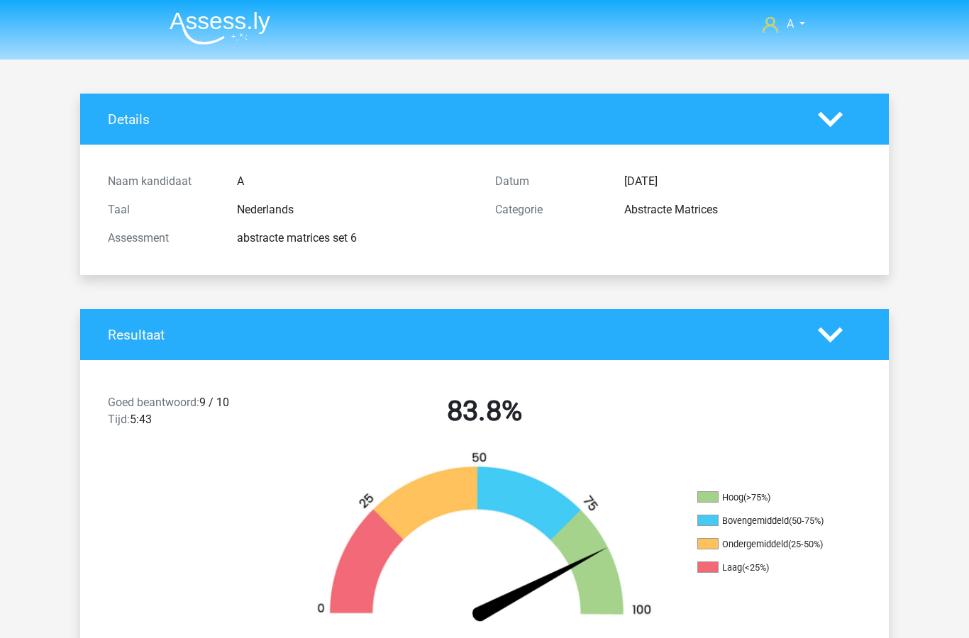 The image size is (969, 638). What do you see at coordinates (153, 402) in the screenshot?
I see `span: Goed beantwoord:` at bounding box center [153, 402].